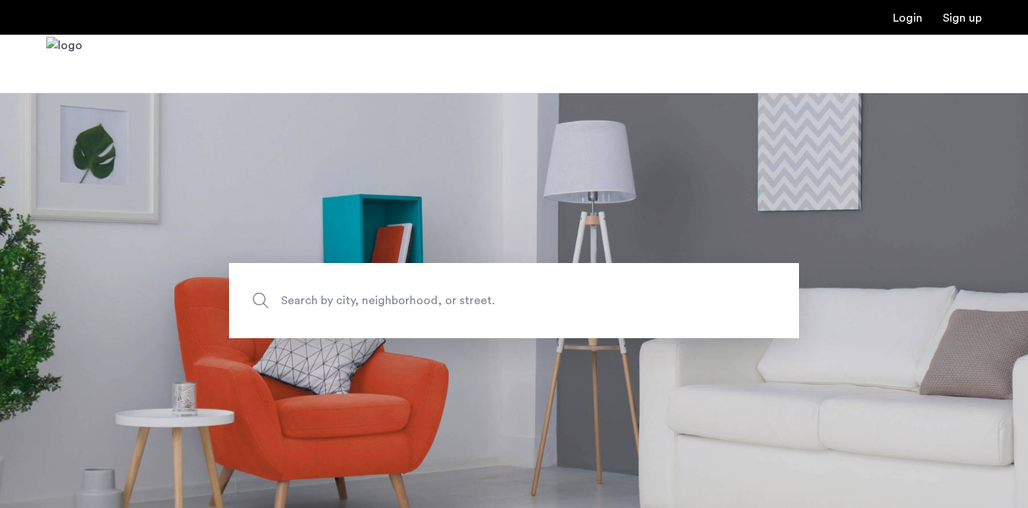 This screenshot has height=508, width=1028. What do you see at coordinates (64, 64) in the screenshot?
I see `a: Cazamio Logo` at bounding box center [64, 64].